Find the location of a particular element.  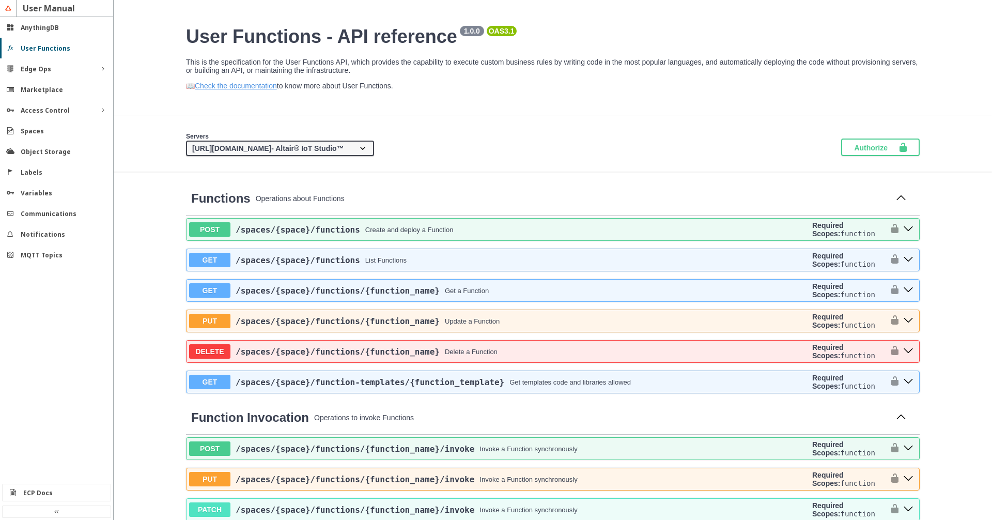

span: PATCH is located at coordinates (210, 509).